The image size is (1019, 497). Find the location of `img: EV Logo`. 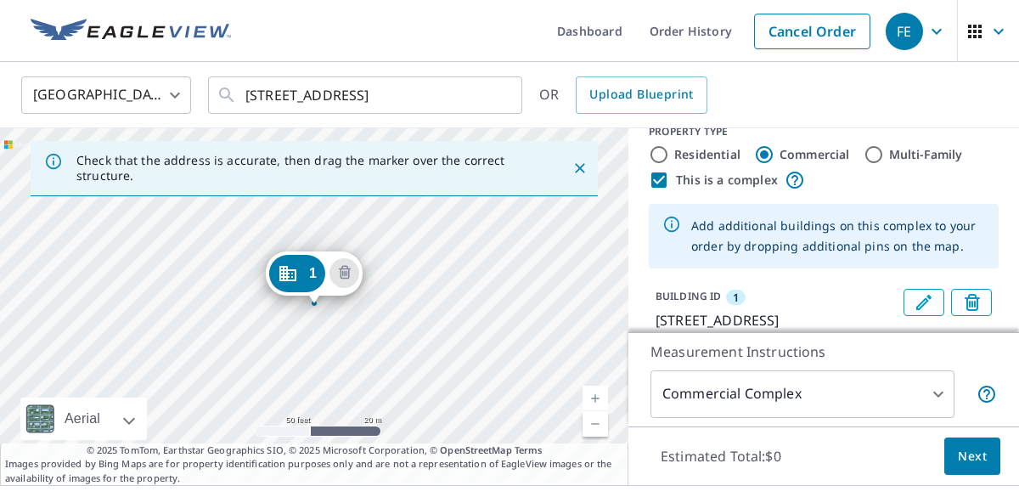

img: EV Logo is located at coordinates (131, 31).